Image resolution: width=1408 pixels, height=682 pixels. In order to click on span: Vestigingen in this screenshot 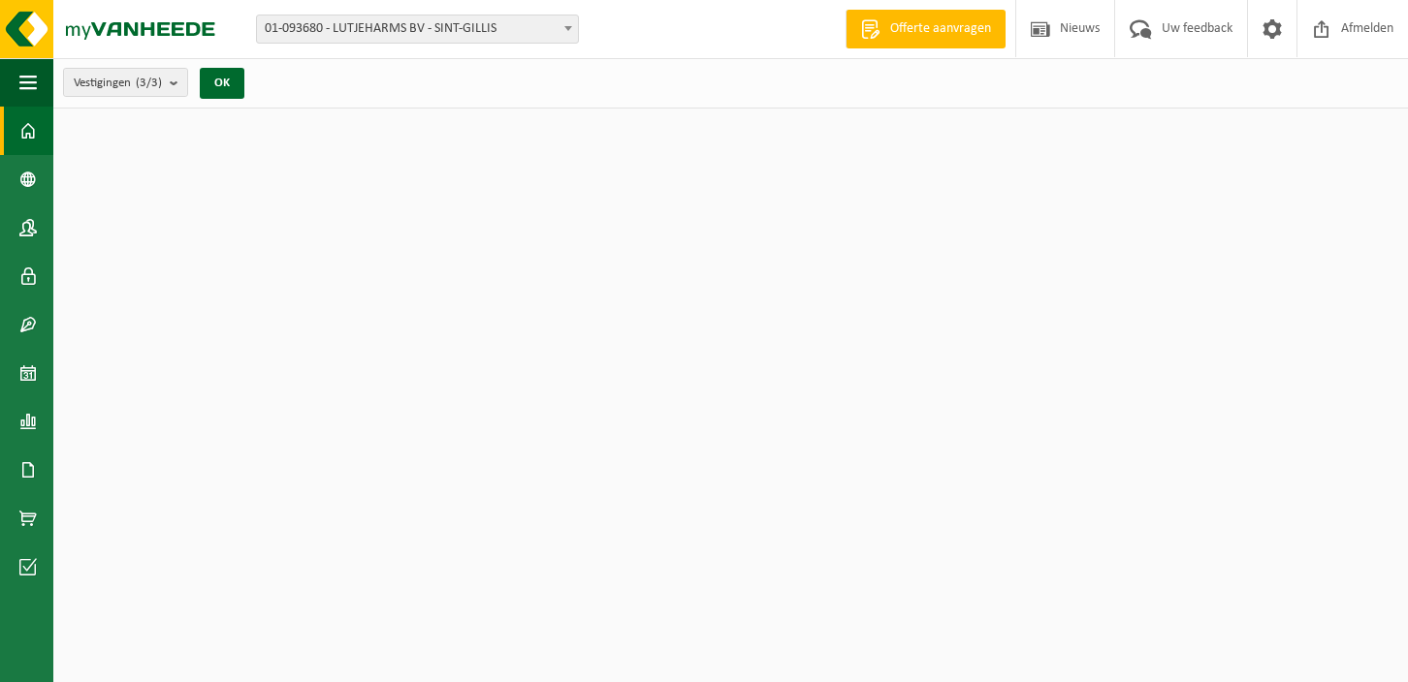, I will do `click(117, 83)`.